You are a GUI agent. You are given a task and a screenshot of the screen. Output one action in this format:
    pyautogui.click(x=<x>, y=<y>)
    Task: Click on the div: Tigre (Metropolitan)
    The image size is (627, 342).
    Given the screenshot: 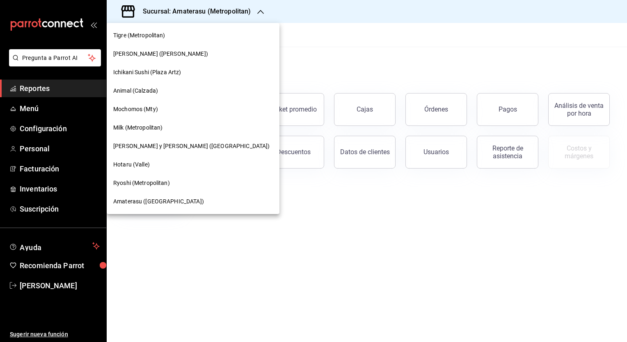 What is the action you would take?
    pyautogui.click(x=193, y=35)
    